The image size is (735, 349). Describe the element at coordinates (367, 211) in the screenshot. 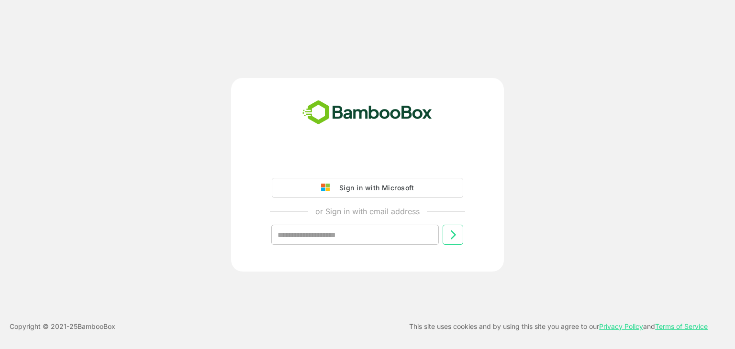

I see `p: or Sign in with email address` at that location.